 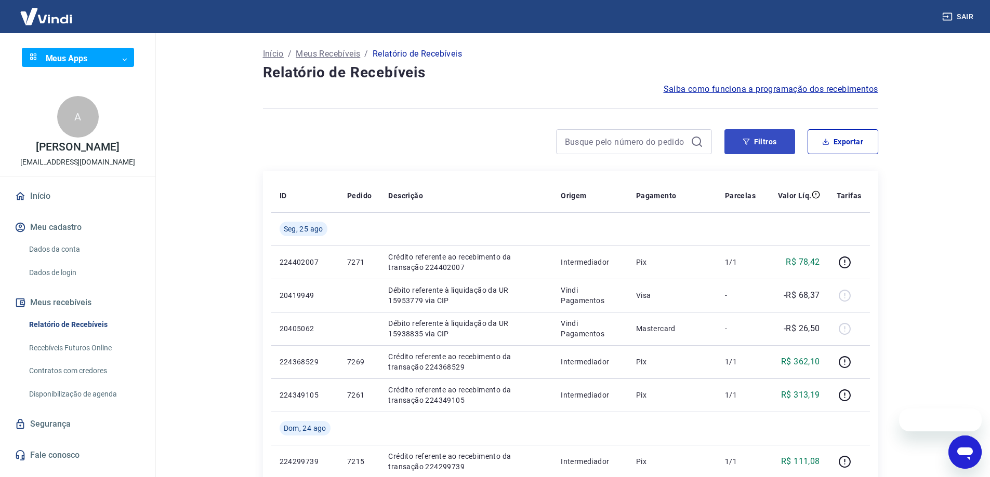 I want to click on span: Dom, 24 ago, so click(x=305, y=429).